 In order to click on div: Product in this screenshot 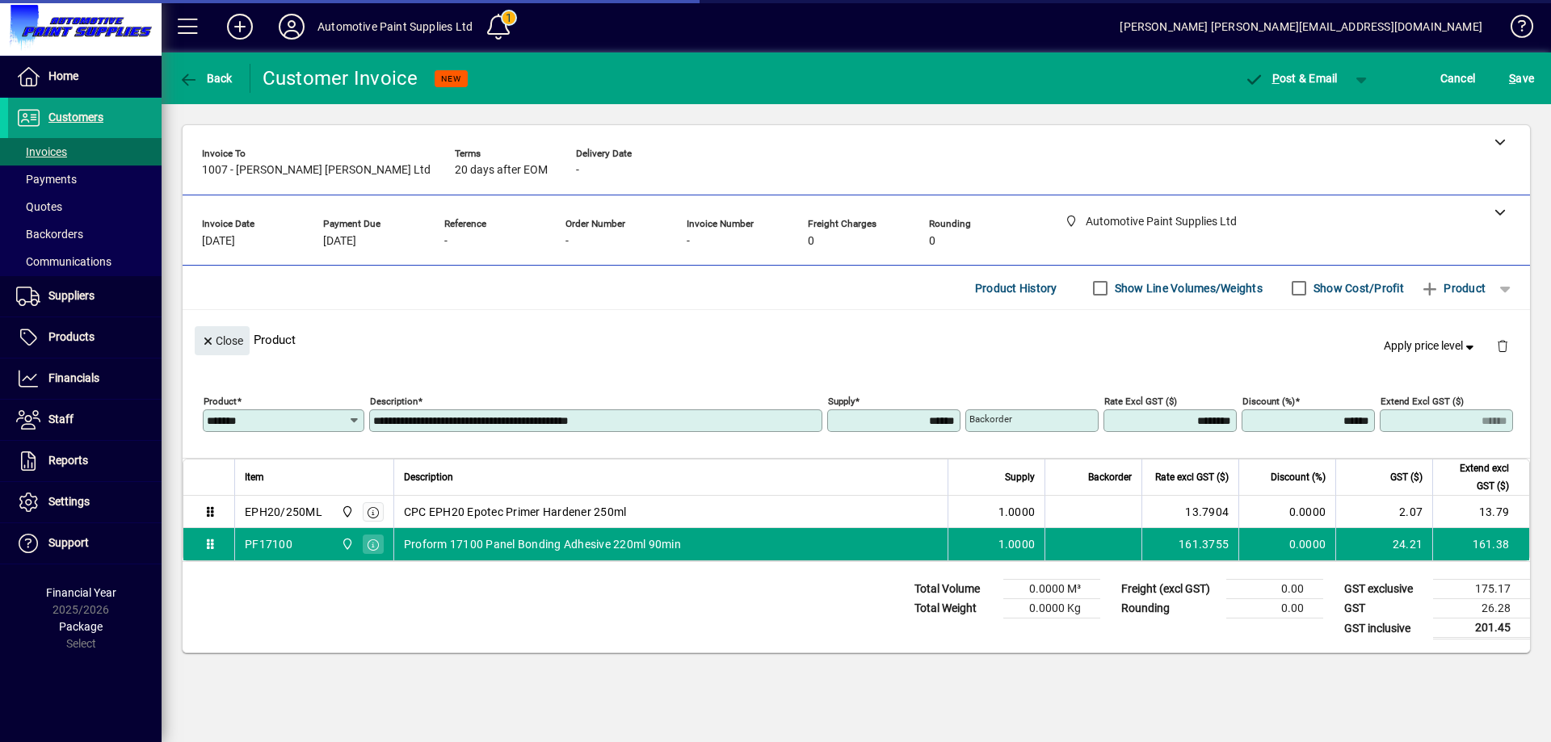, I will do `click(856, 339)`.